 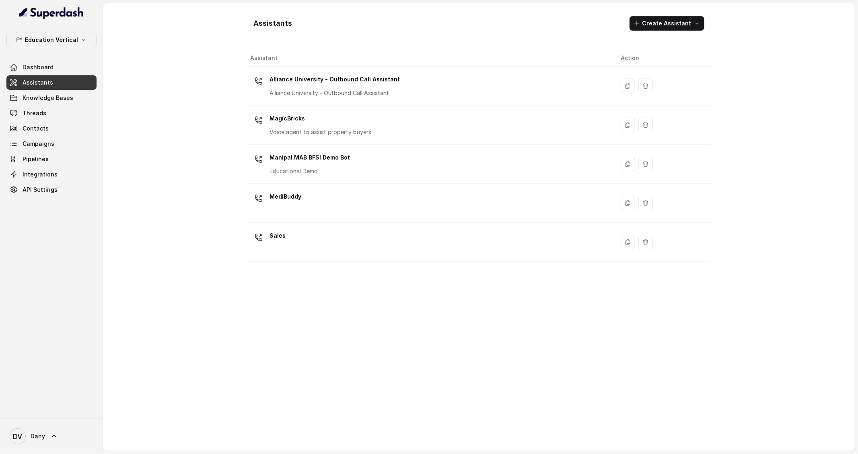 I want to click on p: MagicBricks, so click(x=321, y=118).